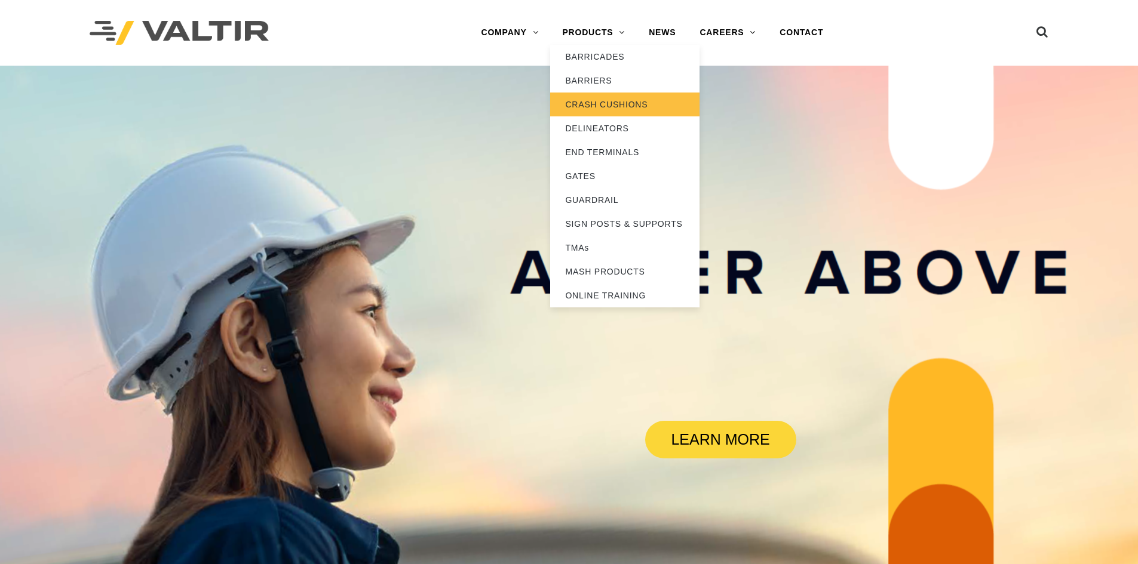 This screenshot has height=564, width=1138. What do you see at coordinates (625, 176) in the screenshot?
I see `a: GATES` at bounding box center [625, 176].